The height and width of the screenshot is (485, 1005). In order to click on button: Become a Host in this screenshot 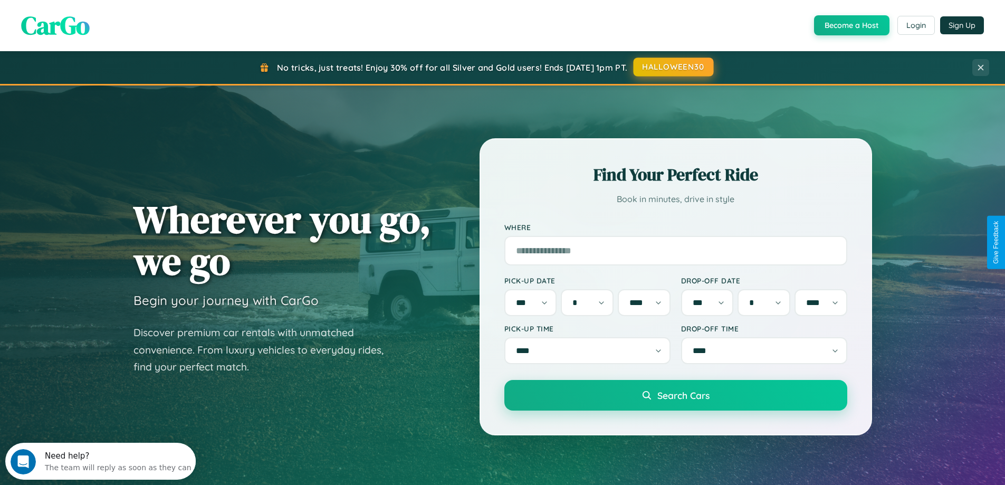, I will do `click(852, 25)`.